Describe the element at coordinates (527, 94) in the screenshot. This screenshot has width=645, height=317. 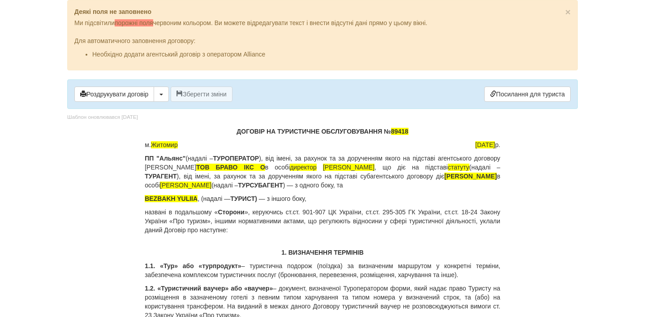
I see `a: Посилання для туриста` at that location.